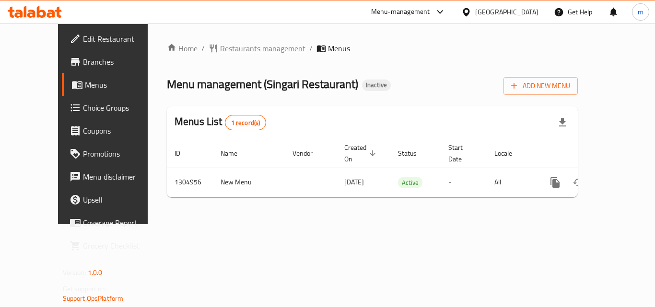 This screenshot has width=655, height=307. Describe the element at coordinates (309, 153) in the screenshot. I see `span: Vendor` at that location.